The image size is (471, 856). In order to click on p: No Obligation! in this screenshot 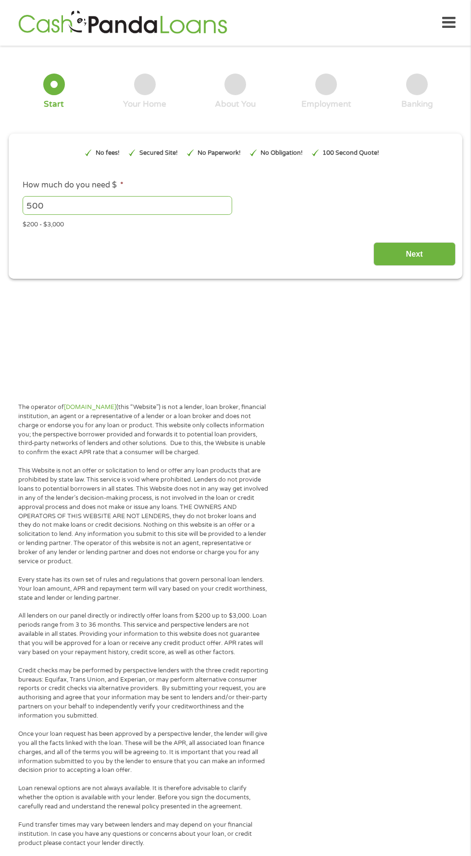, I will do `click(282, 153)`.